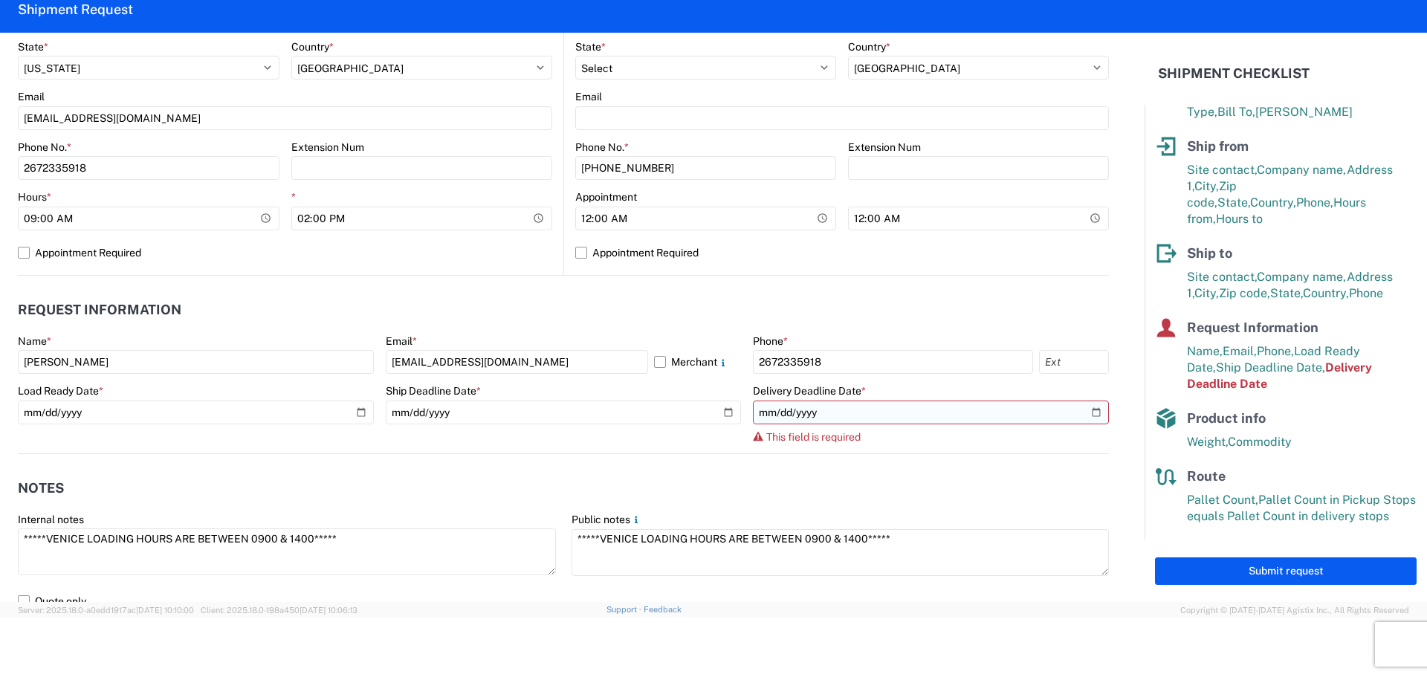 Image resolution: width=1427 pixels, height=677 pixels. Describe the element at coordinates (34, 197) in the screenshot. I see `label: Hours` at that location.